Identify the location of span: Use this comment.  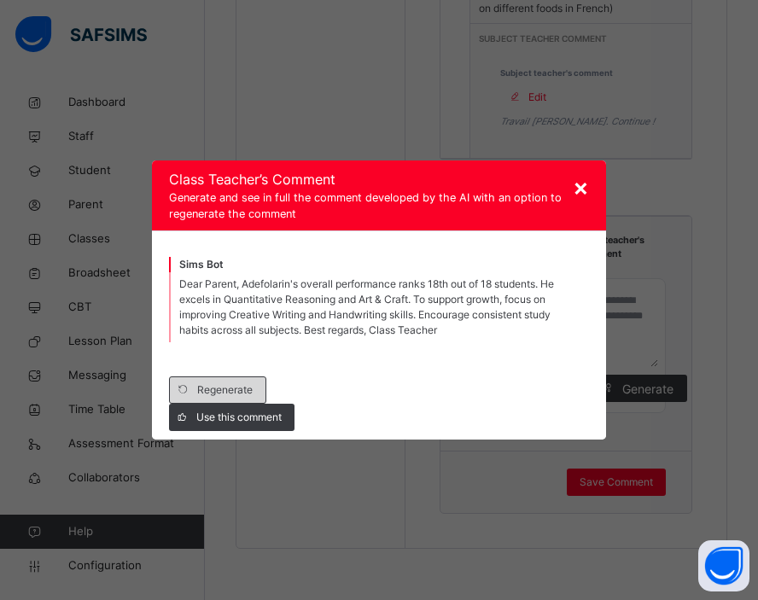
(239, 417).